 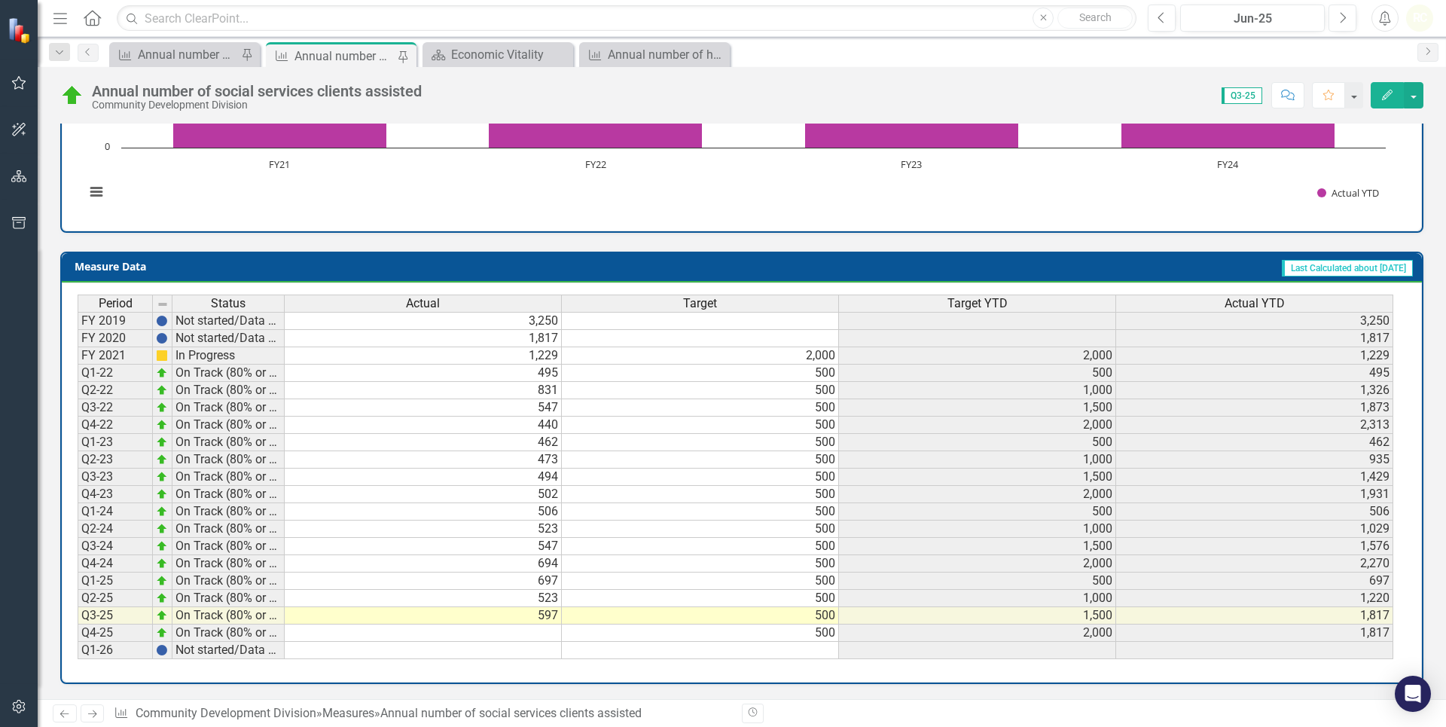 I want to click on td: Q3-22, so click(x=115, y=407).